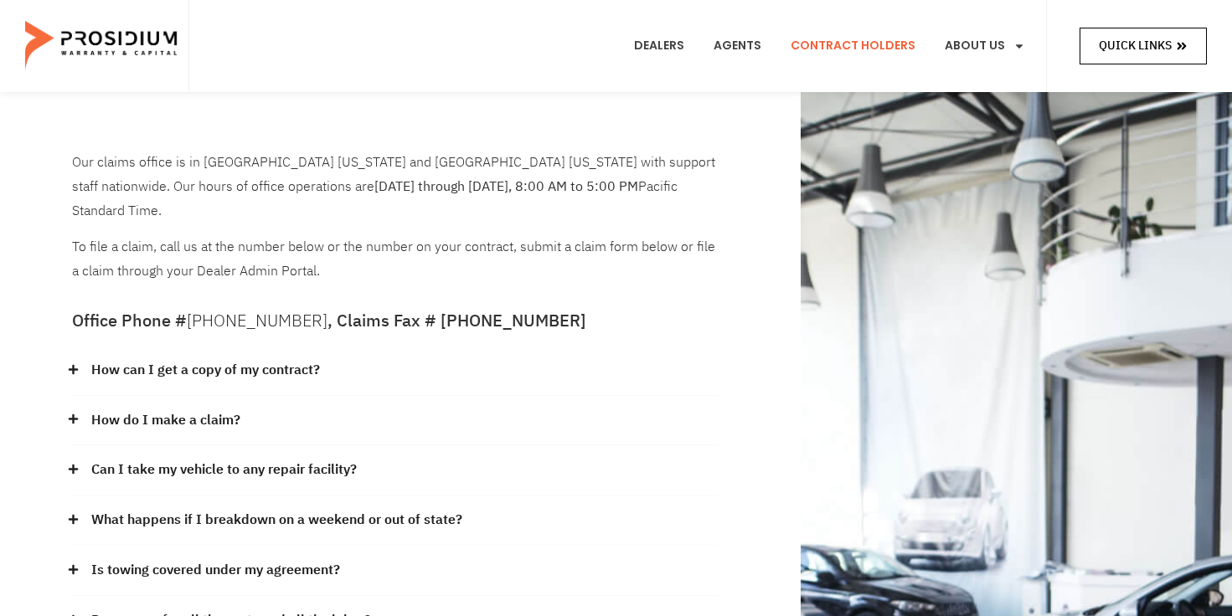  I want to click on a: Dealers, so click(659, 46).